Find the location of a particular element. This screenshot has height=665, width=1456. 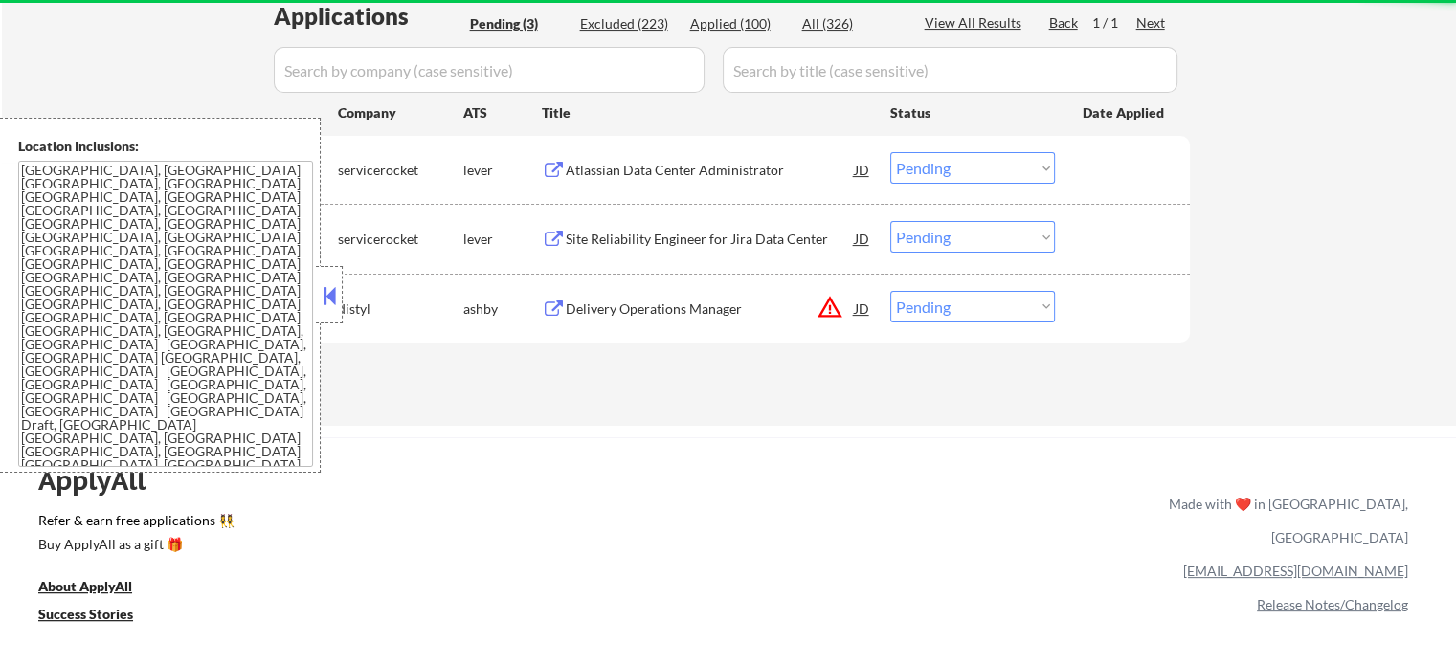

div: Applied (100) is located at coordinates (738, 24).